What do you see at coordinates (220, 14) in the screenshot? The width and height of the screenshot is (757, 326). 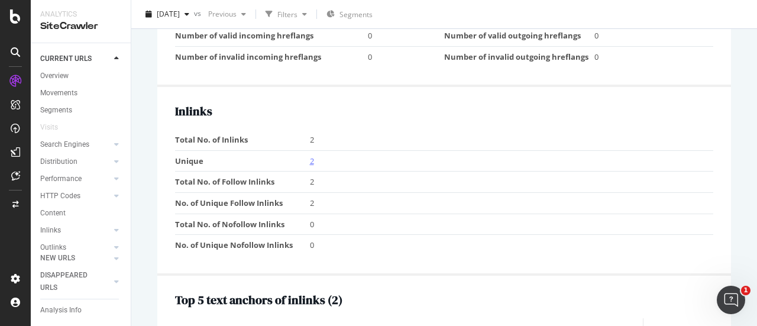 I see `span: Previous` at bounding box center [220, 14].